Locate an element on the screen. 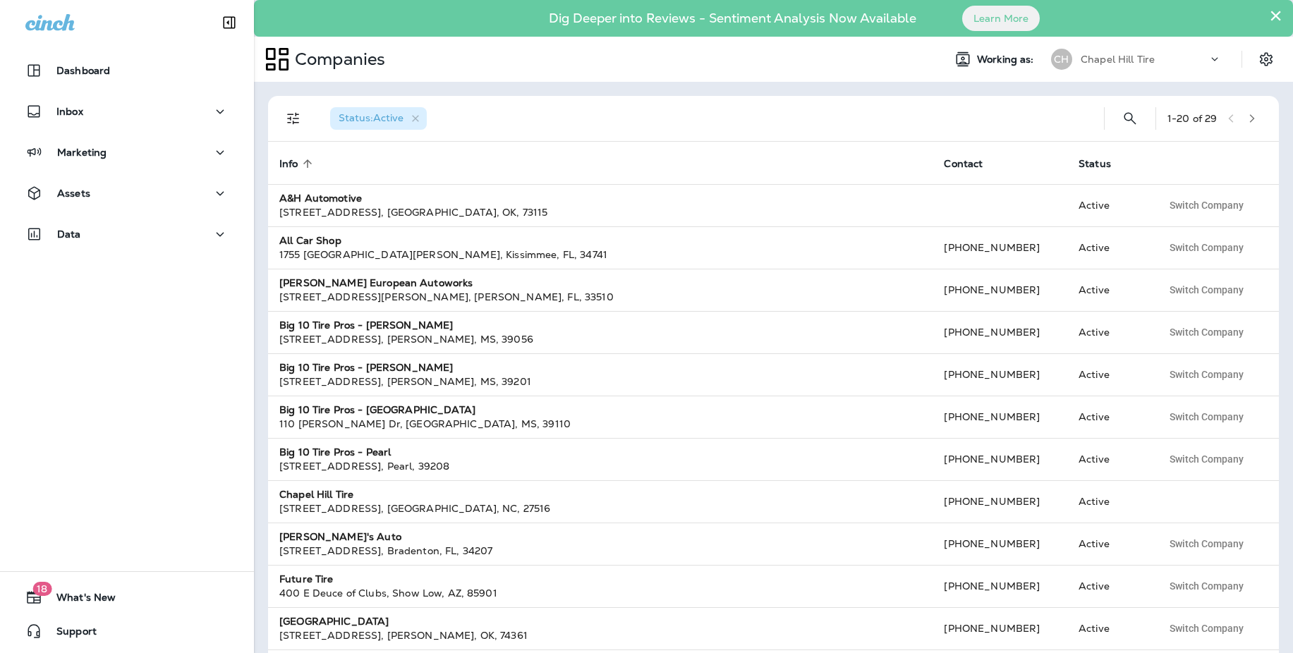 The image size is (1293, 653). p: Marketing is located at coordinates (82, 152).